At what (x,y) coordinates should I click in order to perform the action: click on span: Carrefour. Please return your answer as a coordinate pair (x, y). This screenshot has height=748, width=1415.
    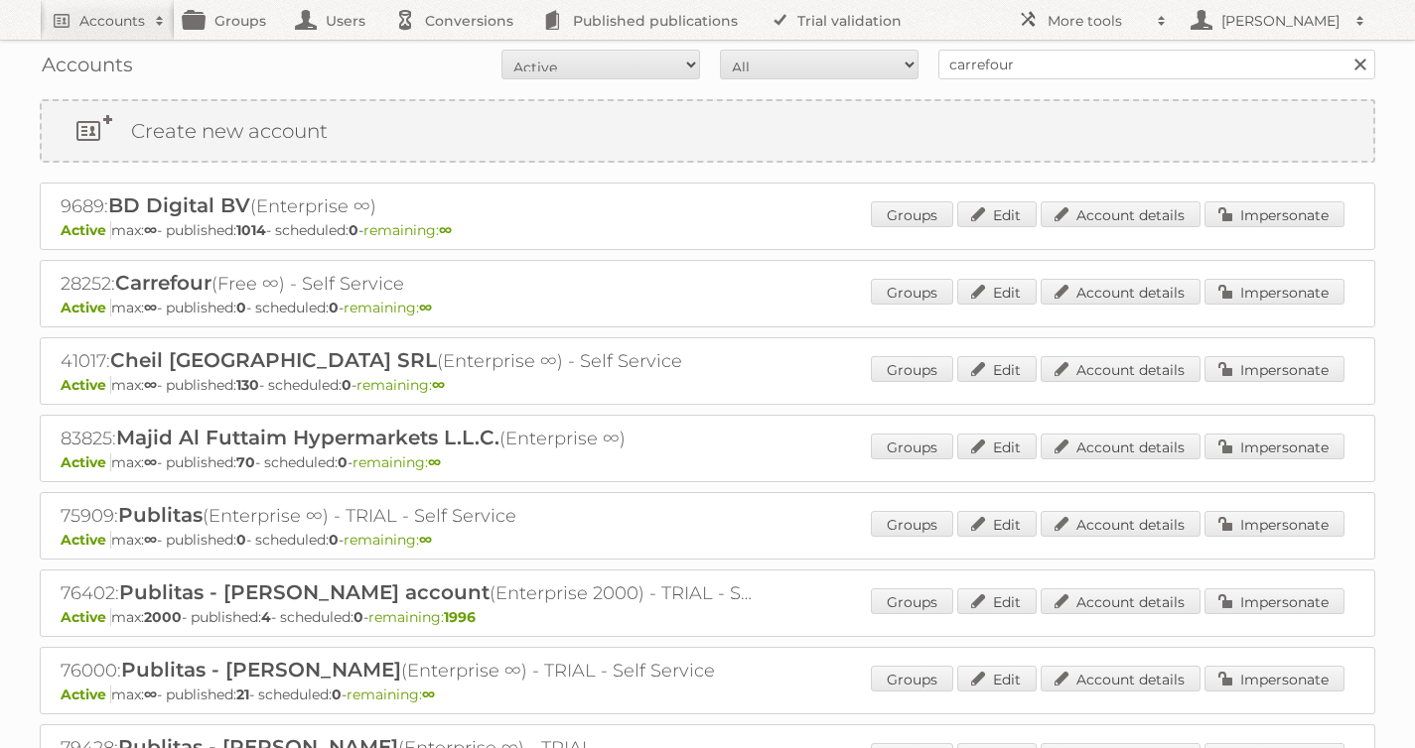
    Looking at the image, I should click on (163, 283).